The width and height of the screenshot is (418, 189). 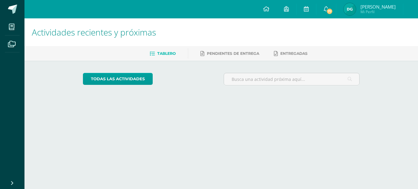 I want to click on span: Pendientes de entrega, so click(x=233, y=53).